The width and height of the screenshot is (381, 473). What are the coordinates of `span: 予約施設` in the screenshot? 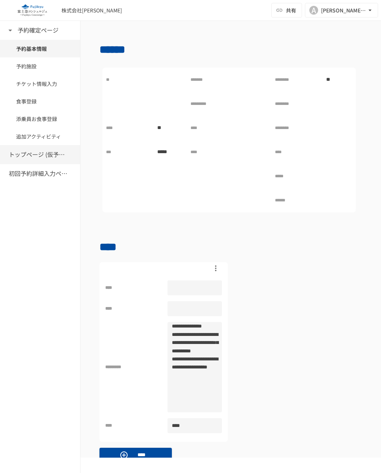 It's located at (40, 66).